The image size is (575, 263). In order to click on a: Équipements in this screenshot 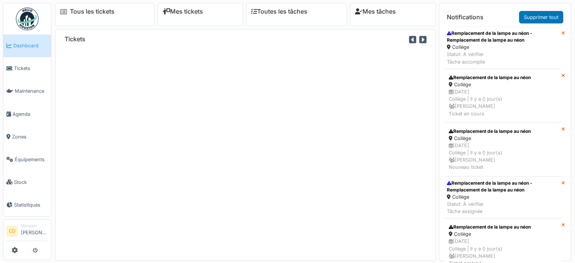, I will do `click(27, 159)`.